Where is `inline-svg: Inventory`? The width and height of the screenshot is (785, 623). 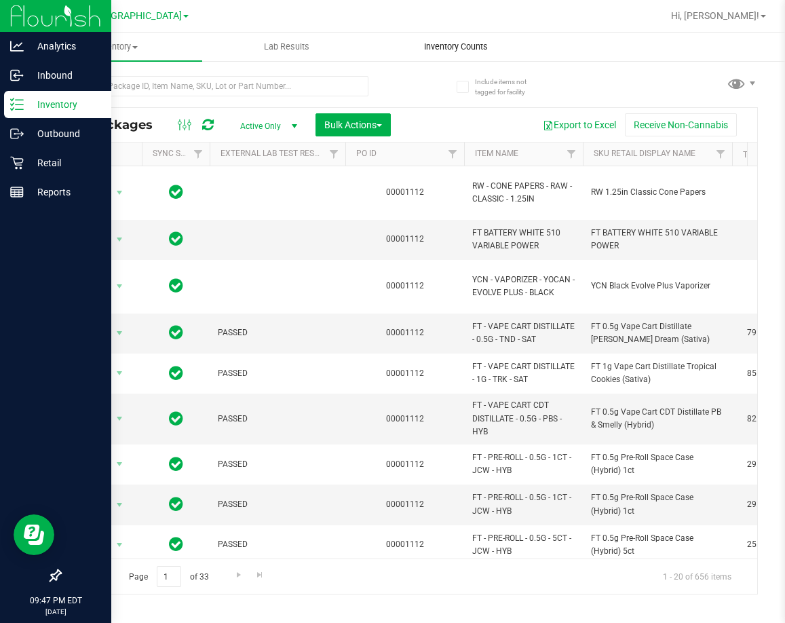 inline-svg: Inventory is located at coordinates (17, 104).